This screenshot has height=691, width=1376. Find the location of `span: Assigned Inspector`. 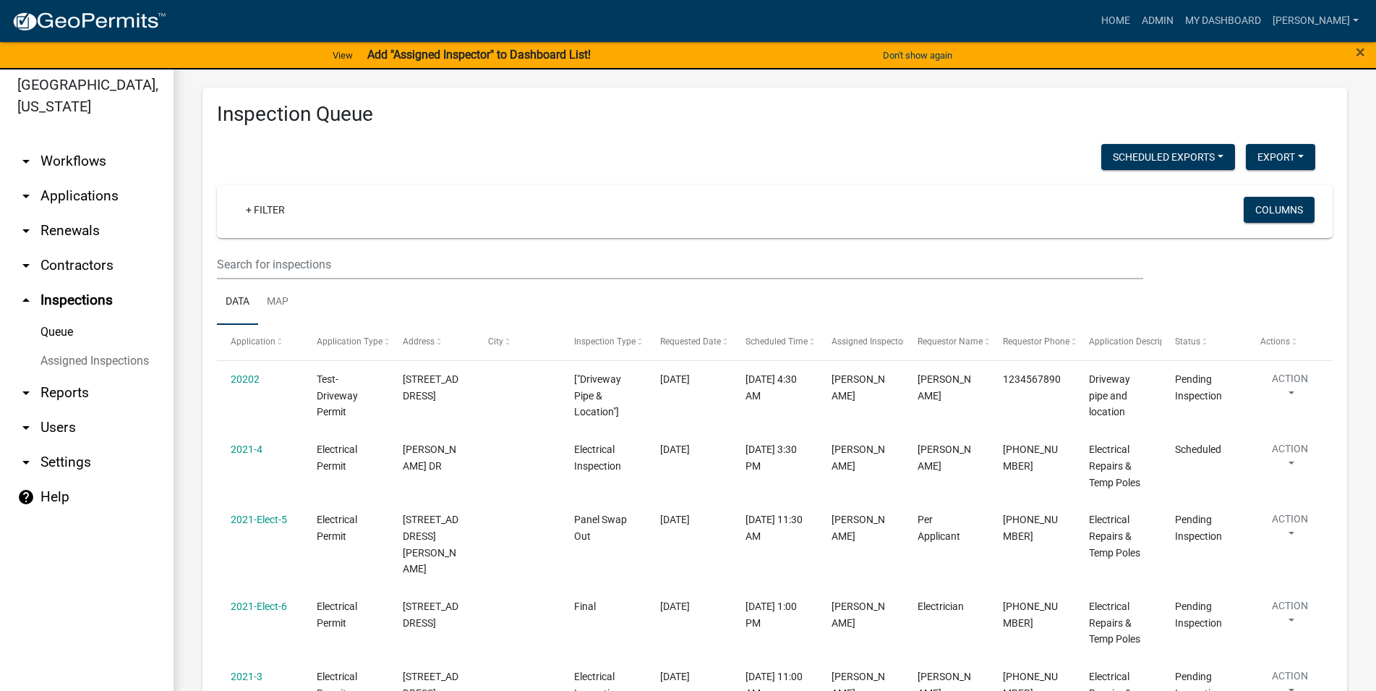

span: Assigned Inspector is located at coordinates (869, 341).